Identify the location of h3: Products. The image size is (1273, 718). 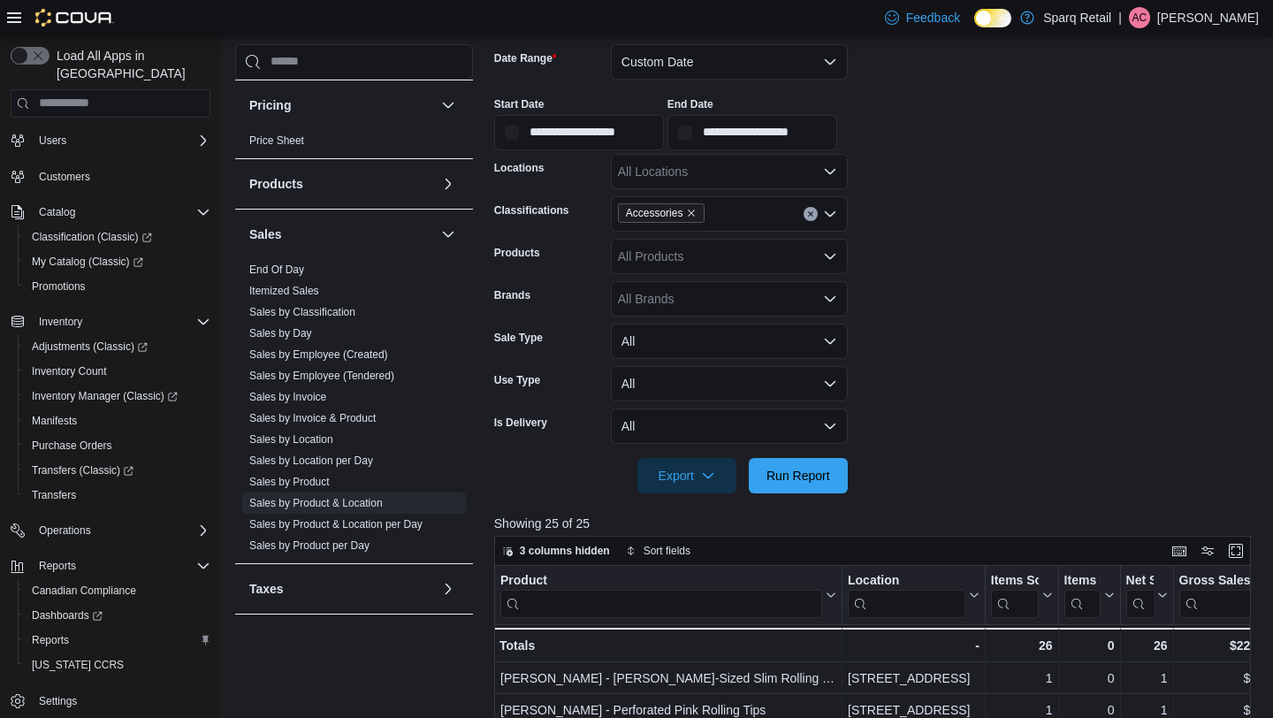
(276, 184).